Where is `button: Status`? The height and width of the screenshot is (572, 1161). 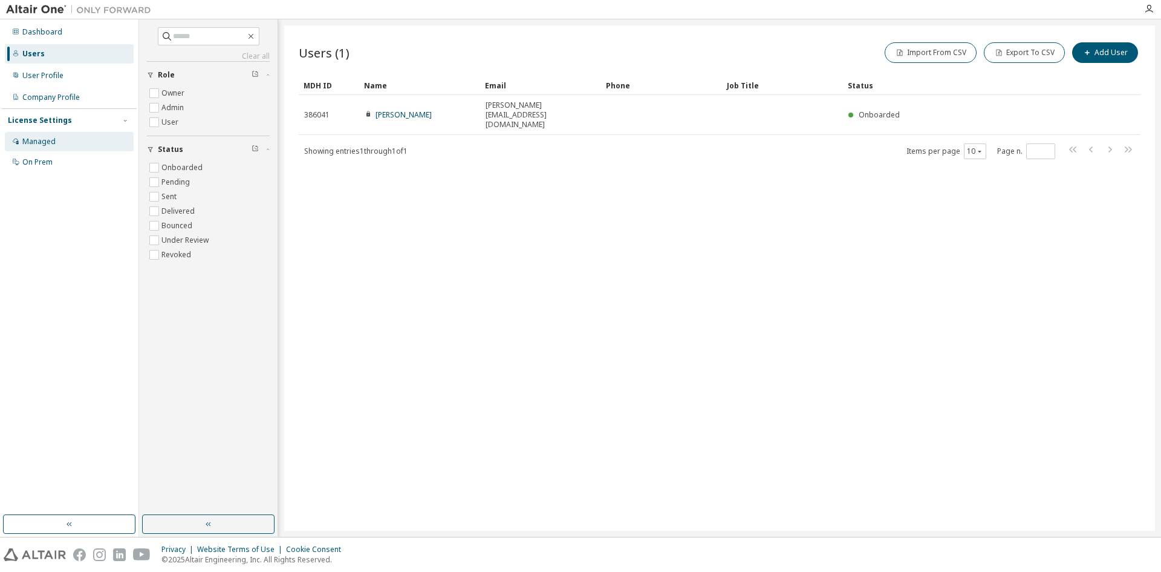
button: Status is located at coordinates (208, 149).